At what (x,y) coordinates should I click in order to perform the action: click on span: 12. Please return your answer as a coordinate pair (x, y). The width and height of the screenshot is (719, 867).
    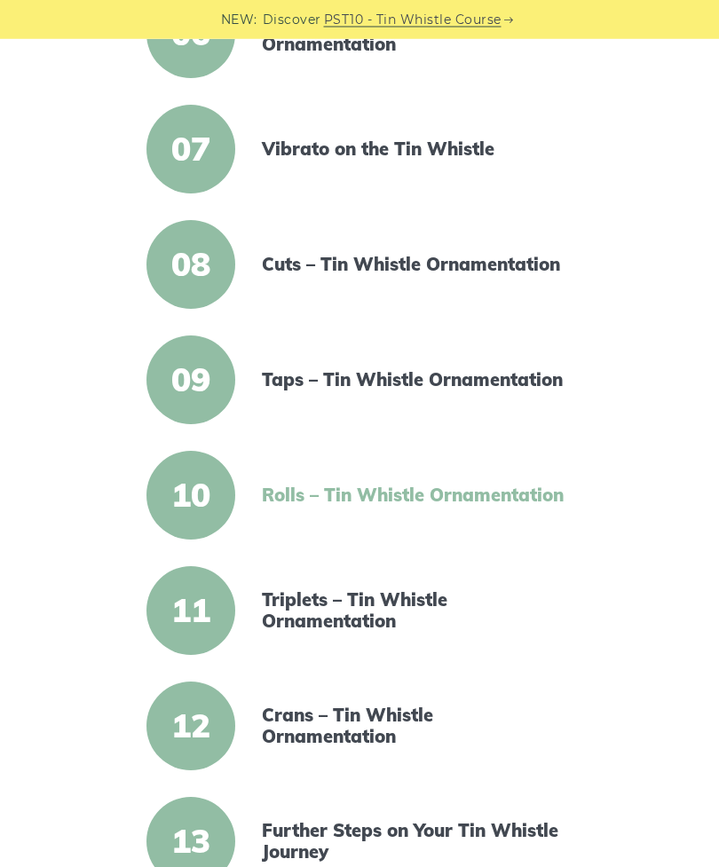
    Looking at the image, I should click on (191, 727).